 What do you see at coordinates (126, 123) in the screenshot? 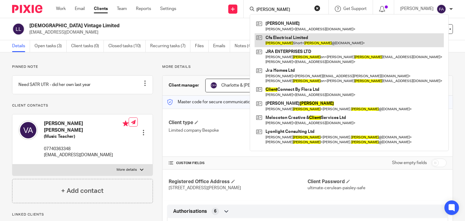
I see `i: Primary` at bounding box center [126, 123].